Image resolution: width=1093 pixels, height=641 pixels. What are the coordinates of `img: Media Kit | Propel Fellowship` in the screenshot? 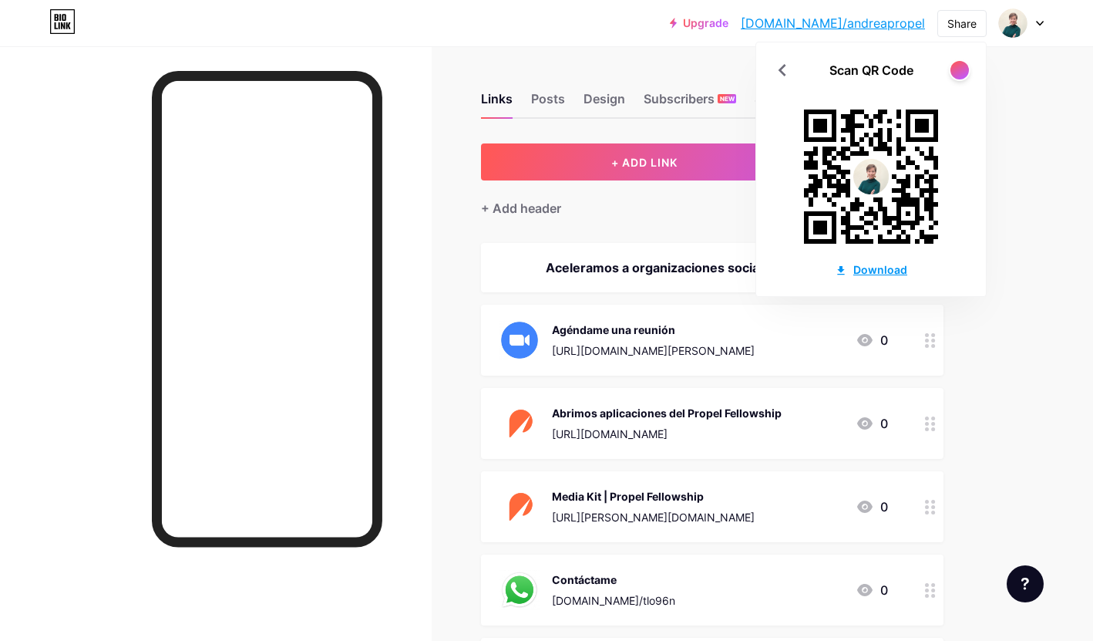 It's located at (520, 506).